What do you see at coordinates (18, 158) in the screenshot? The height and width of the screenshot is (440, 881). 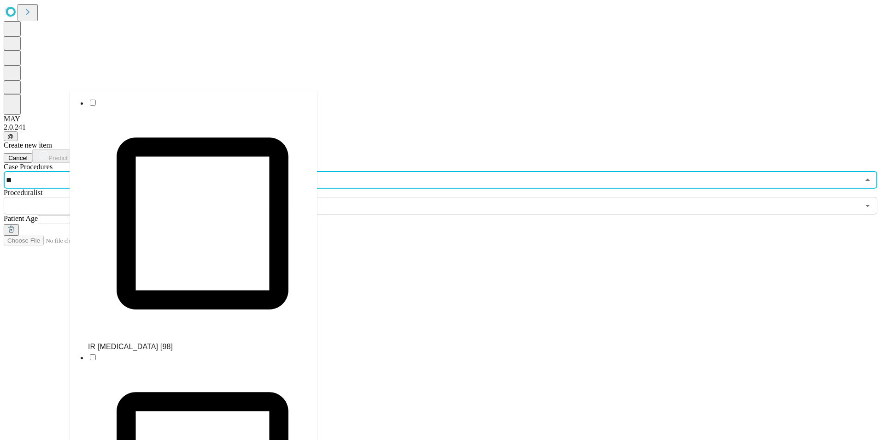 I see `span: Cancel` at bounding box center [18, 158].